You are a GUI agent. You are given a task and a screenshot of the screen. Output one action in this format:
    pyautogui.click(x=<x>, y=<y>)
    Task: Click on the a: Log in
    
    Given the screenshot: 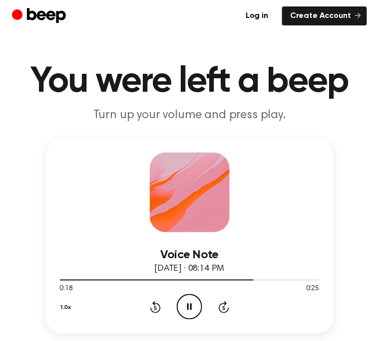 What is the action you would take?
    pyautogui.click(x=256, y=16)
    